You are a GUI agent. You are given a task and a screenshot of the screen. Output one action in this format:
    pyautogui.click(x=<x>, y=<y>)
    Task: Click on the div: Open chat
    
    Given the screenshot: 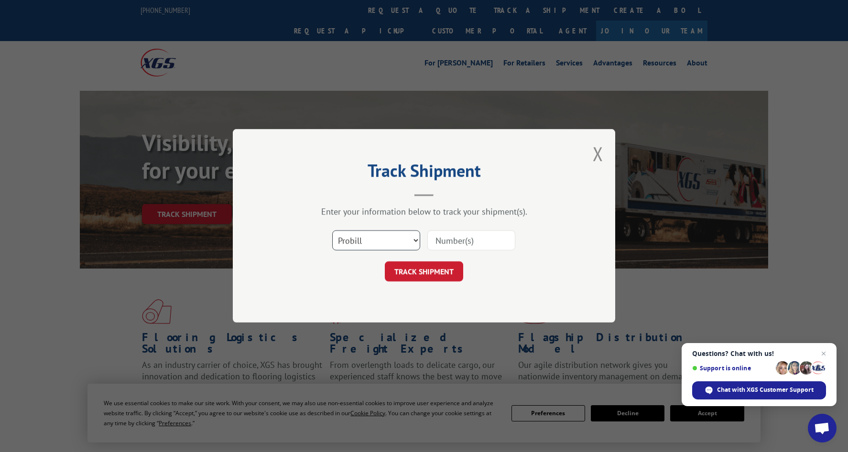 What is the action you would take?
    pyautogui.click(x=823, y=429)
    